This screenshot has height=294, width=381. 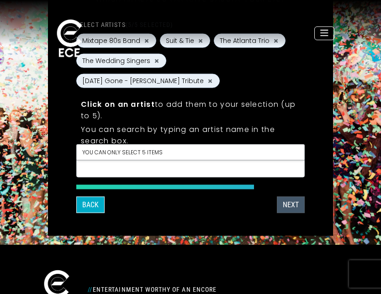 I want to click on strong: Click on an artist, so click(x=118, y=104).